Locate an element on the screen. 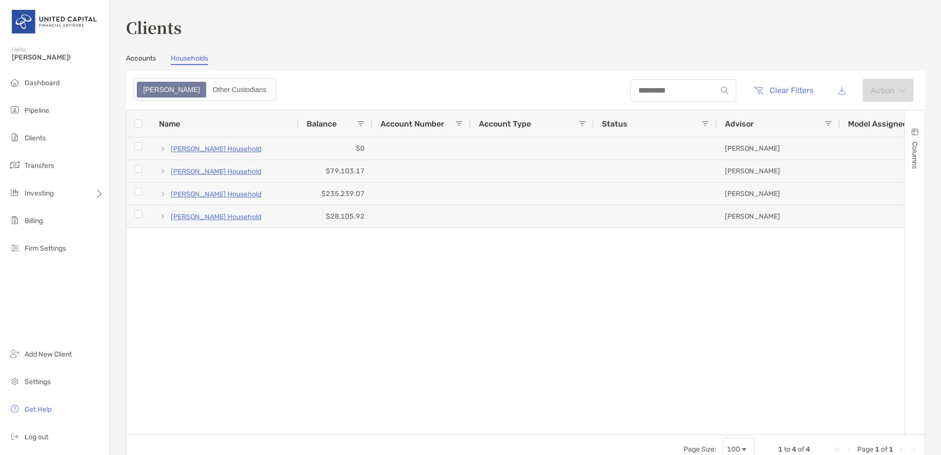  span: Status is located at coordinates (615, 124).